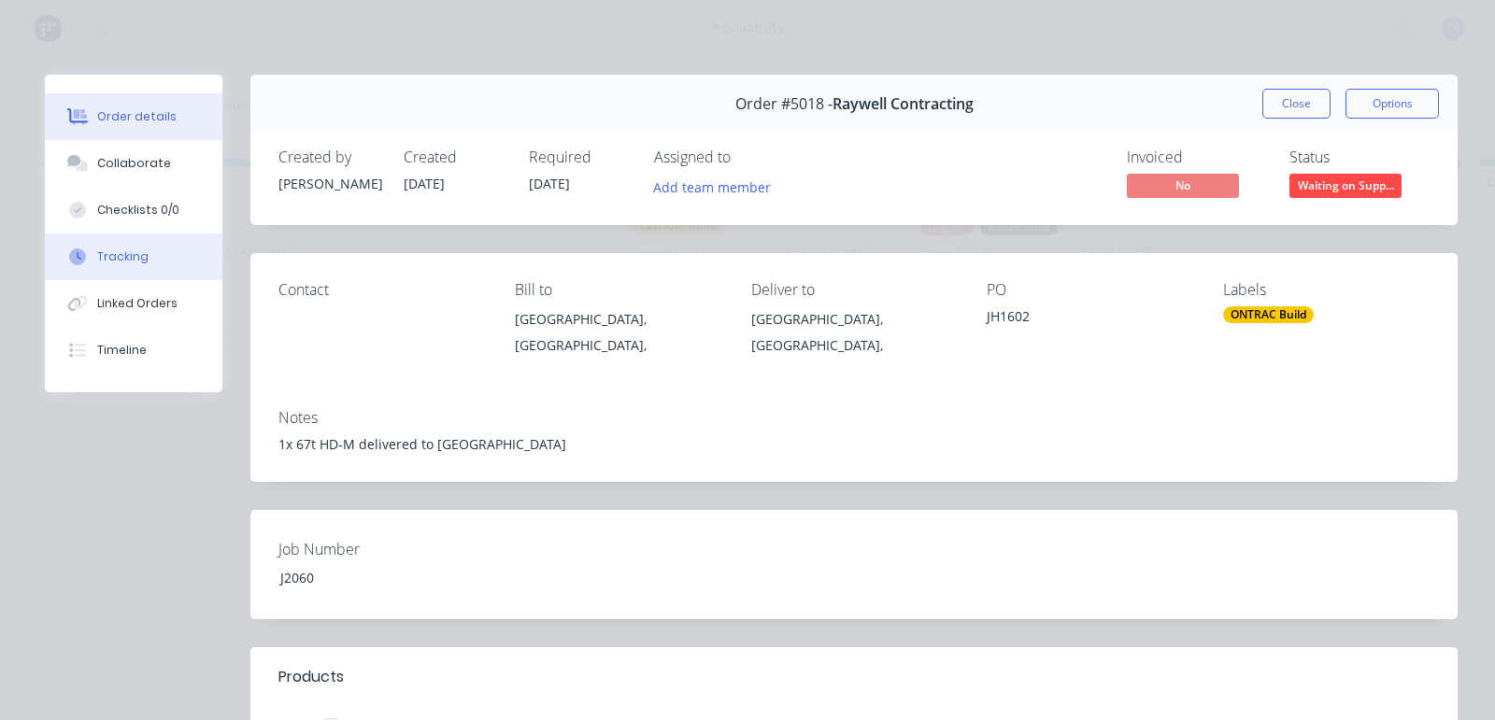 The width and height of the screenshot is (1495, 720). What do you see at coordinates (580, 157) in the screenshot?
I see `div: Required` at bounding box center [580, 157].